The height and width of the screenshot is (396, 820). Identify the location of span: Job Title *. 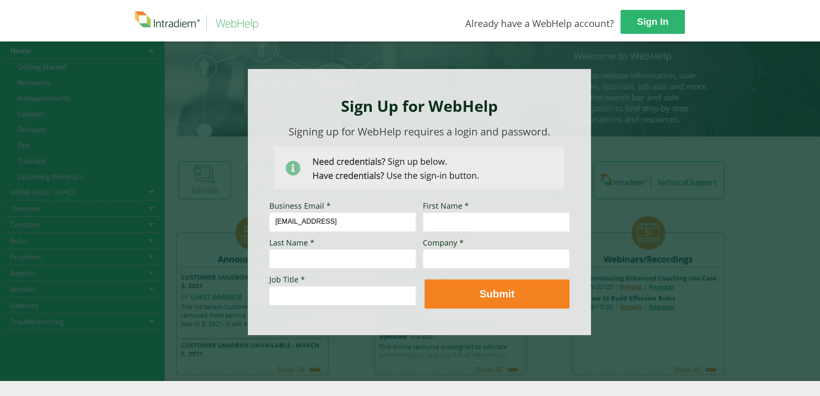
(287, 280).